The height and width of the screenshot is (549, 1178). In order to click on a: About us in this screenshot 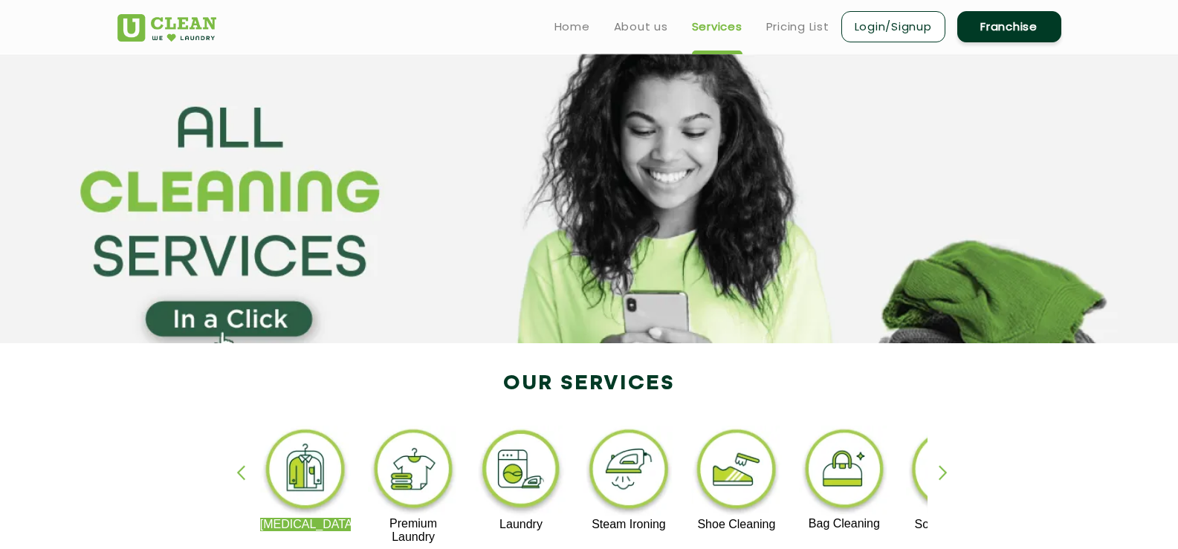, I will do `click(641, 27)`.